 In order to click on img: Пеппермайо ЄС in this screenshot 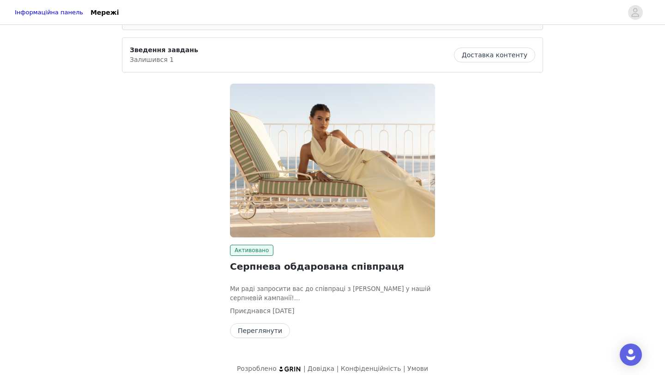, I will do `click(333, 160)`.